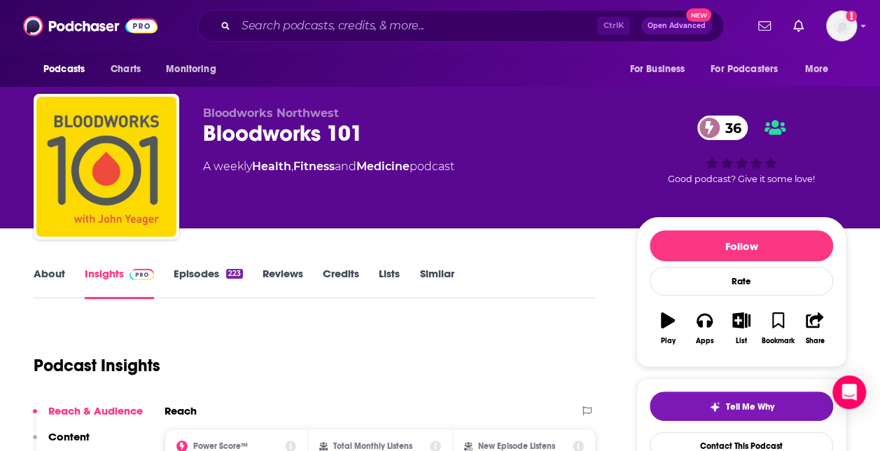 This screenshot has width=880, height=451. I want to click on div: A weekly podcast, so click(328, 167).